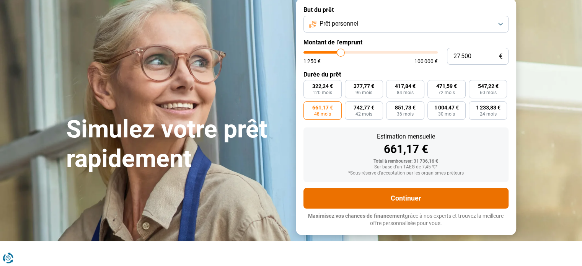 The image size is (582, 266). I want to click on div: Estimation mensuelle, so click(406, 137).